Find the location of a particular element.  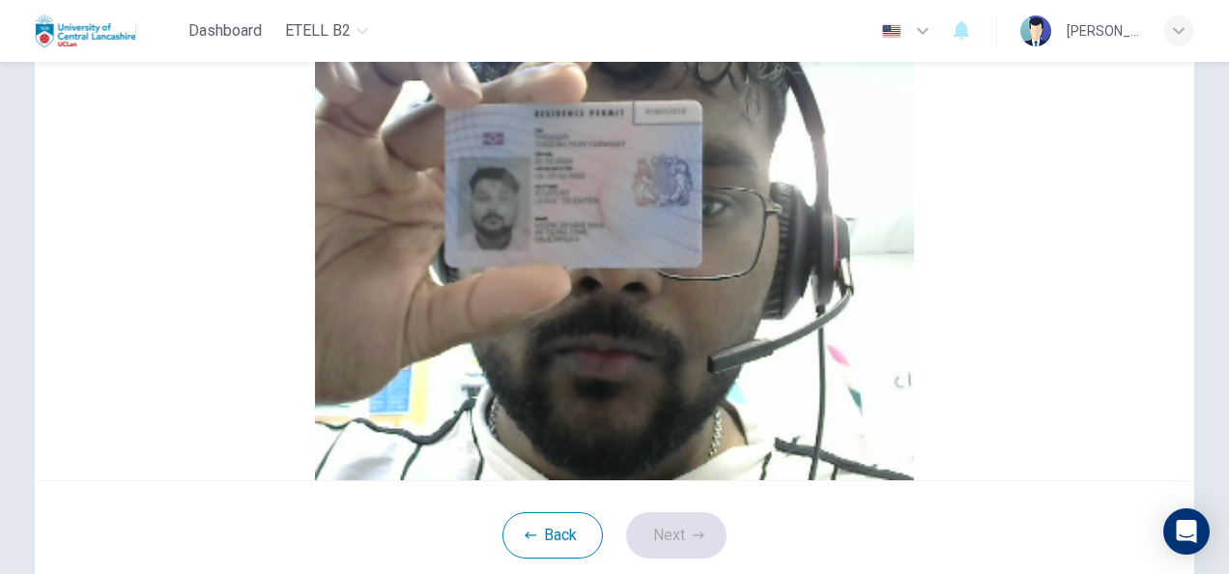

button: Dashboard is located at coordinates (225, 31).